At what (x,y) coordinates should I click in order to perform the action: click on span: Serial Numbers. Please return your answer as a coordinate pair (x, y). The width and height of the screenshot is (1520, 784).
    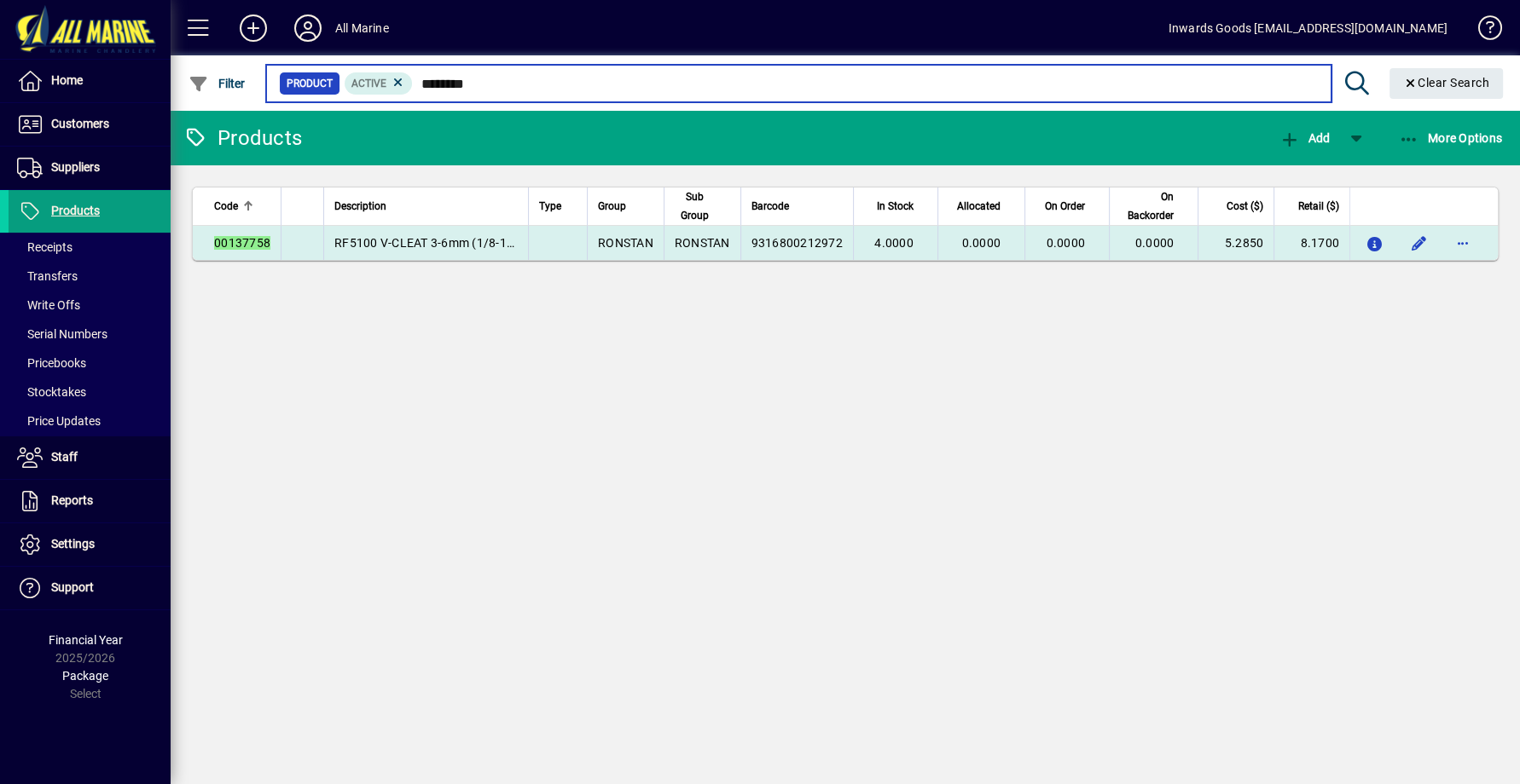
    Looking at the image, I should click on (62, 334).